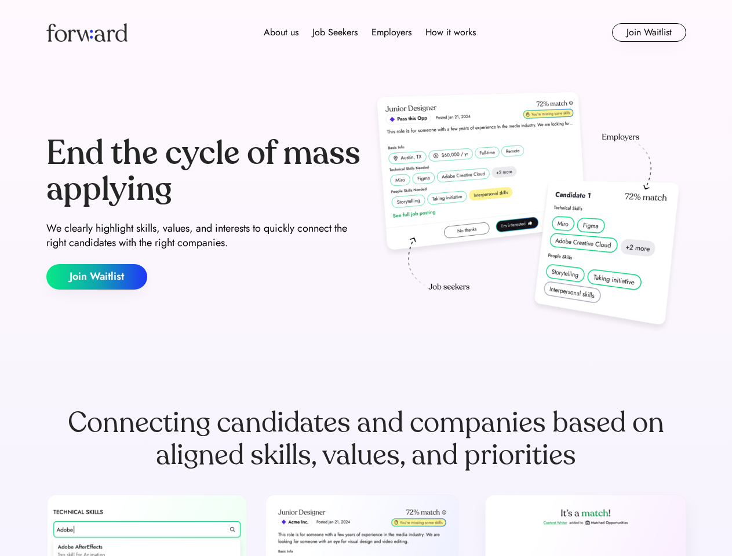 Image resolution: width=732 pixels, height=556 pixels. What do you see at coordinates (391, 32) in the screenshot?
I see `div: Employers` at bounding box center [391, 32].